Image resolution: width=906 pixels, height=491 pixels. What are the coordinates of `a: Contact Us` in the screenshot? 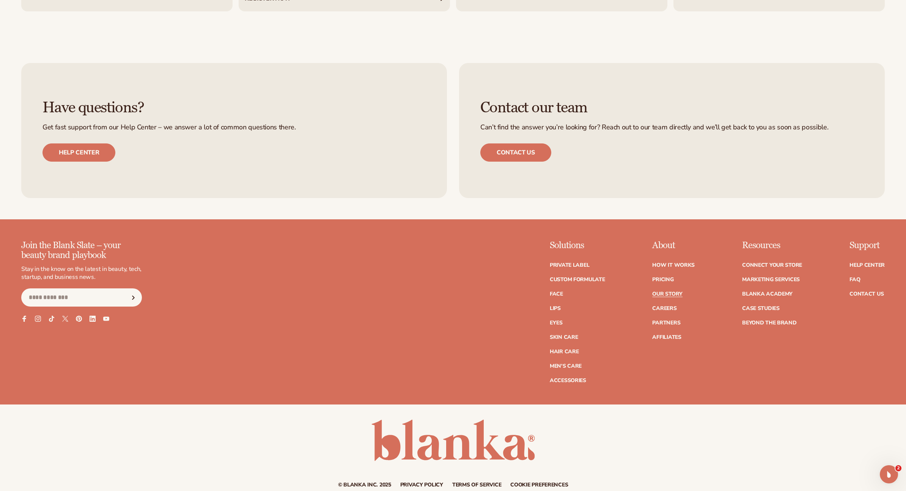 It's located at (867, 294).